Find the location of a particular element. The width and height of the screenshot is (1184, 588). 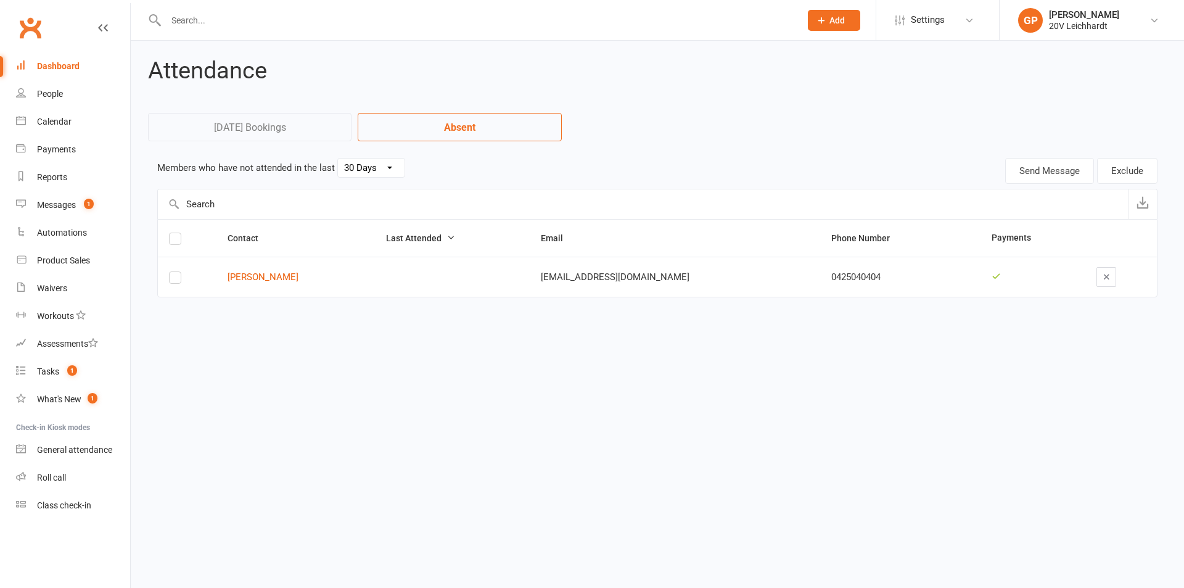

a: Assessments is located at coordinates (73, 343).